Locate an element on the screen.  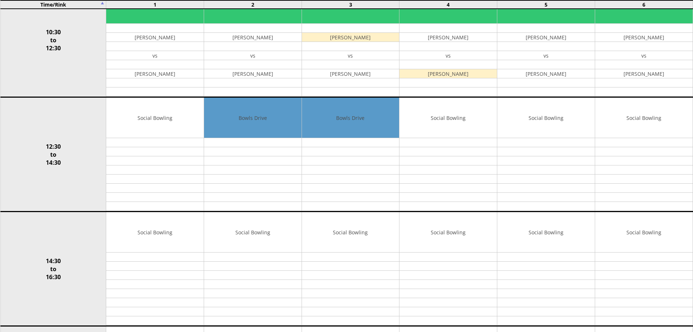
td: 2 is located at coordinates (253, 4).